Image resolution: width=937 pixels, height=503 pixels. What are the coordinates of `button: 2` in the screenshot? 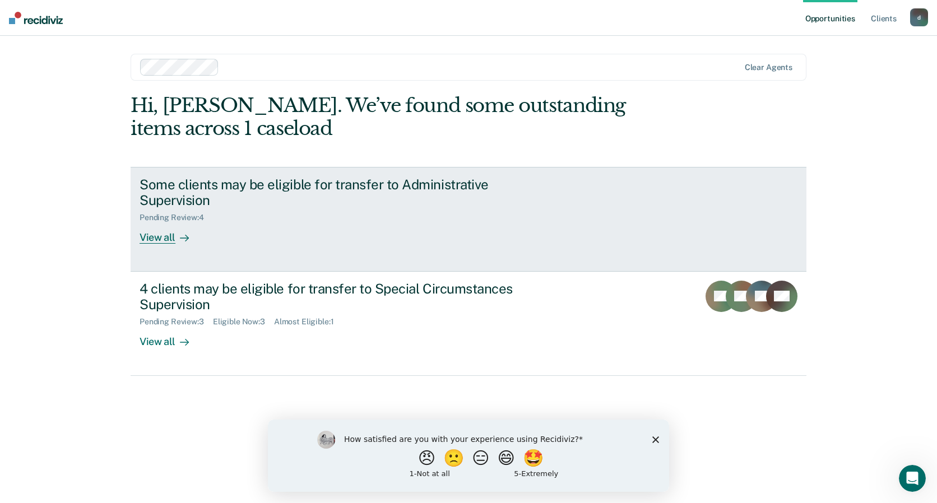 It's located at (187, 39).